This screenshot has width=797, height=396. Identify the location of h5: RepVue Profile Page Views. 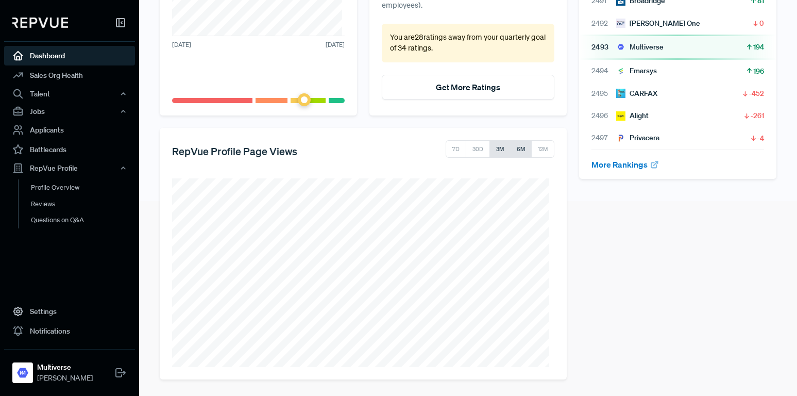
(234, 151).